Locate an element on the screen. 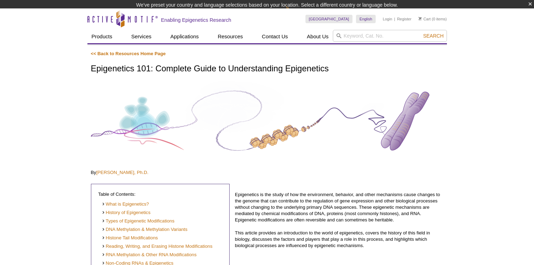 Image resolution: width=534 pixels, height=265 pixels. a: Register is located at coordinates (404, 19).